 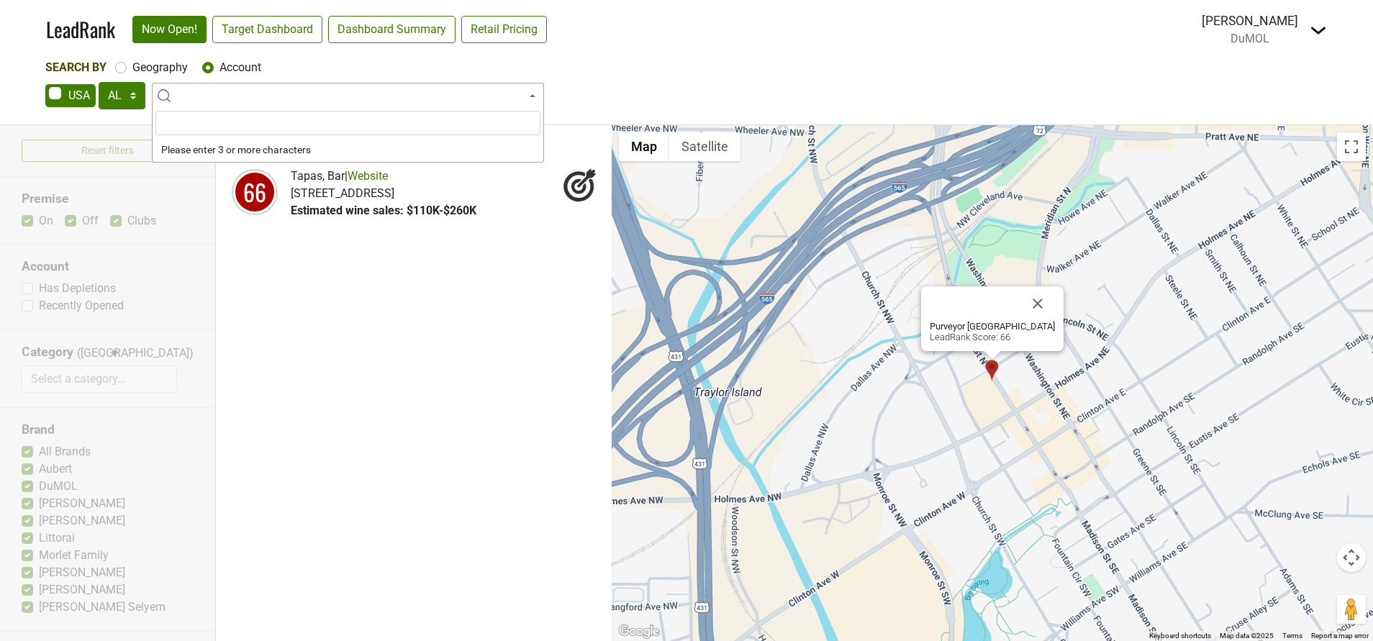 What do you see at coordinates (160, 68) in the screenshot?
I see `label: Geography` at bounding box center [160, 68].